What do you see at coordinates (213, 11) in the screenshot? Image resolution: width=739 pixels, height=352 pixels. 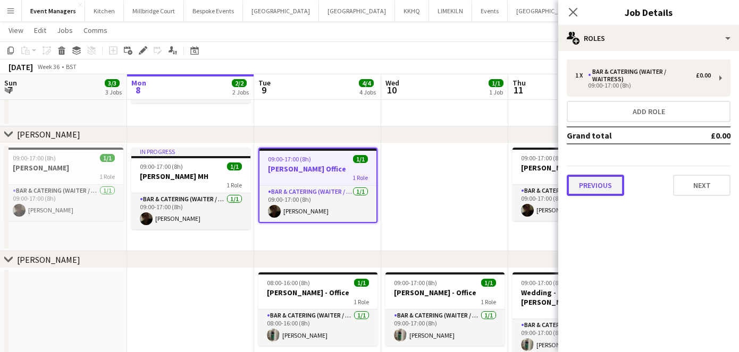 I see `button: Bespoke Events` at bounding box center [213, 11].